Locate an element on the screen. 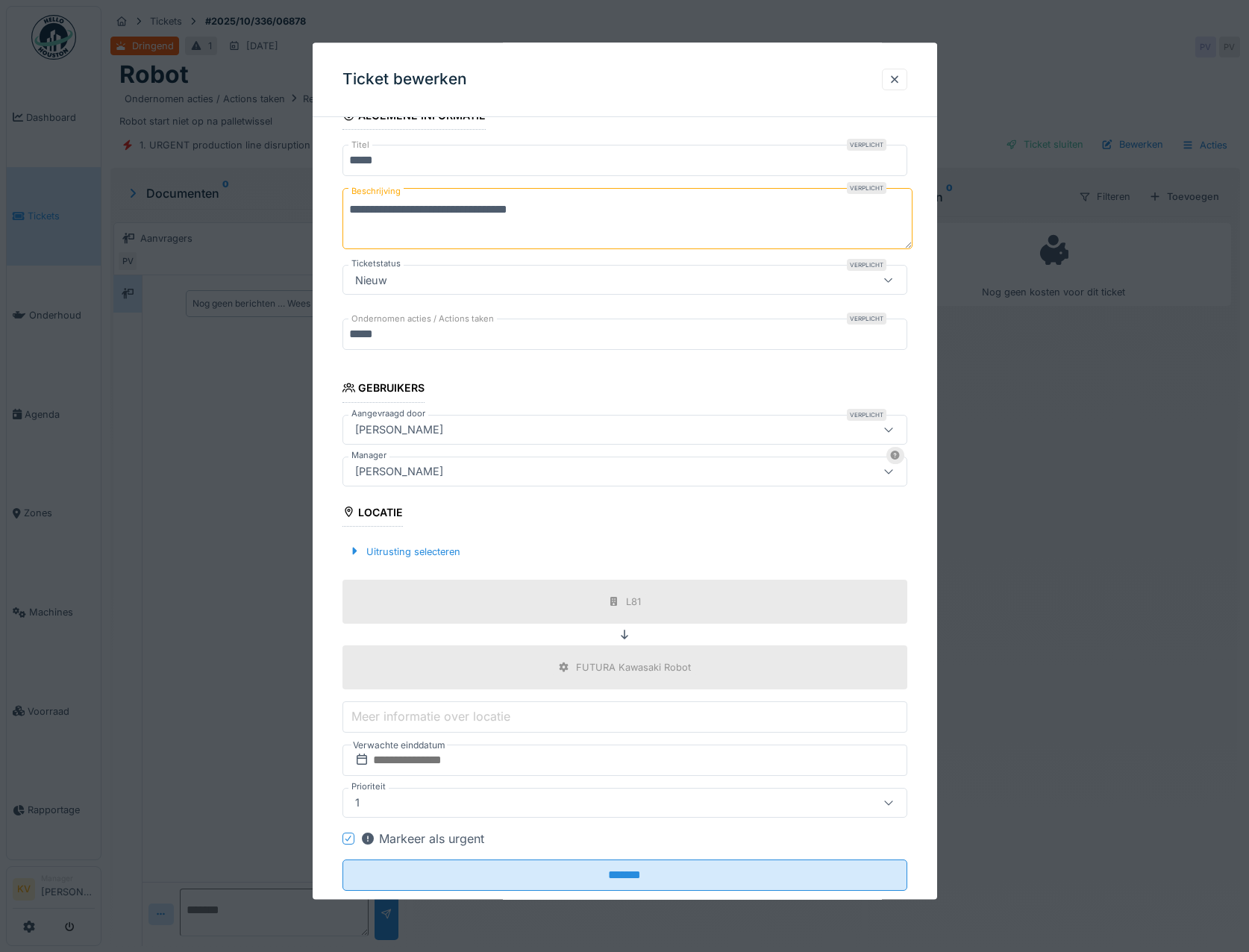 The image size is (1249, 952). label: Titel is located at coordinates (361, 146).